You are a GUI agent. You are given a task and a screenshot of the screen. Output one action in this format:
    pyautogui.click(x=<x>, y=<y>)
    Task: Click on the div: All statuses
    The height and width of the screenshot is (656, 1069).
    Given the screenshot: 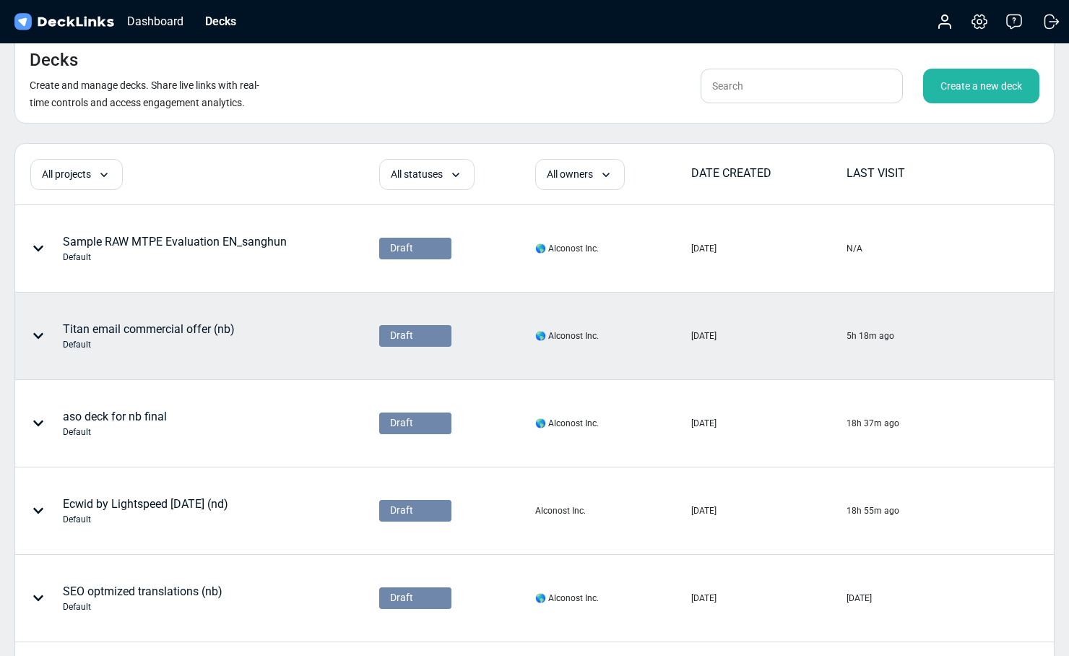 What is the action you would take?
    pyautogui.click(x=427, y=174)
    